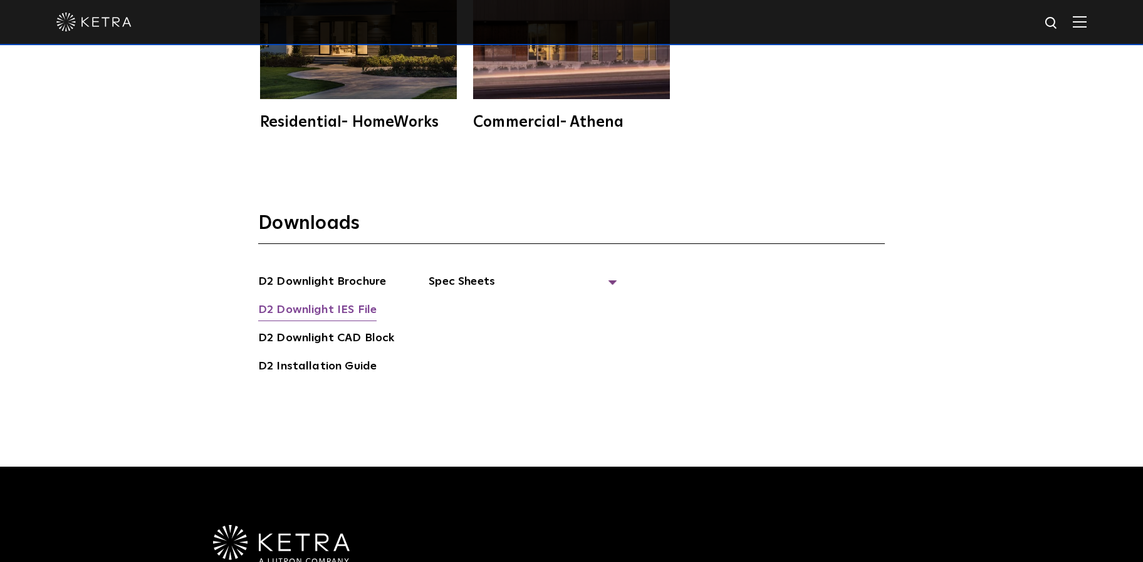  I want to click on a: D2 Downlight Brochure, so click(322, 283).